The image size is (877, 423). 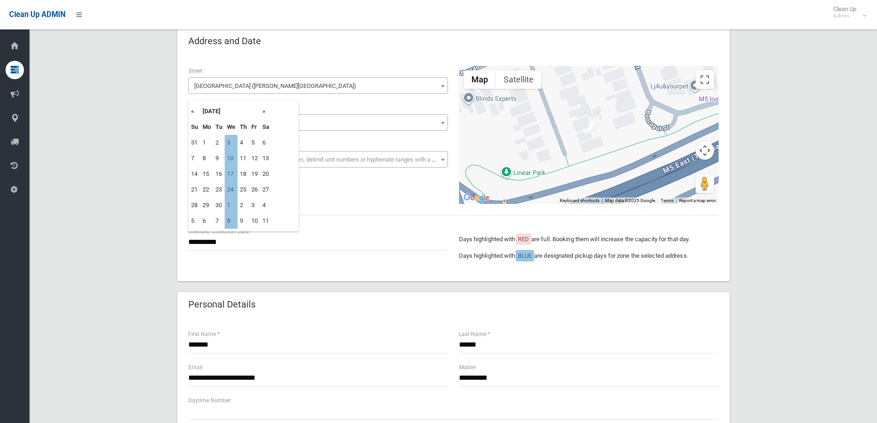 I want to click on p: Days highlighted with are designated pickup days for zone the selected address., so click(x=589, y=256).